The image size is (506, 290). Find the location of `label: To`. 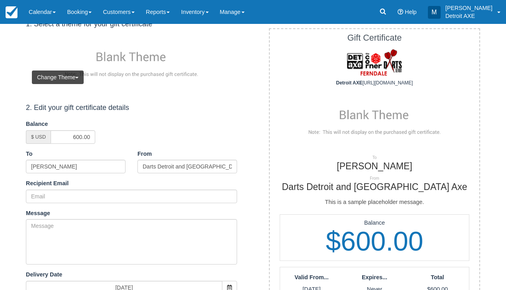

label: To is located at coordinates (36, 154).